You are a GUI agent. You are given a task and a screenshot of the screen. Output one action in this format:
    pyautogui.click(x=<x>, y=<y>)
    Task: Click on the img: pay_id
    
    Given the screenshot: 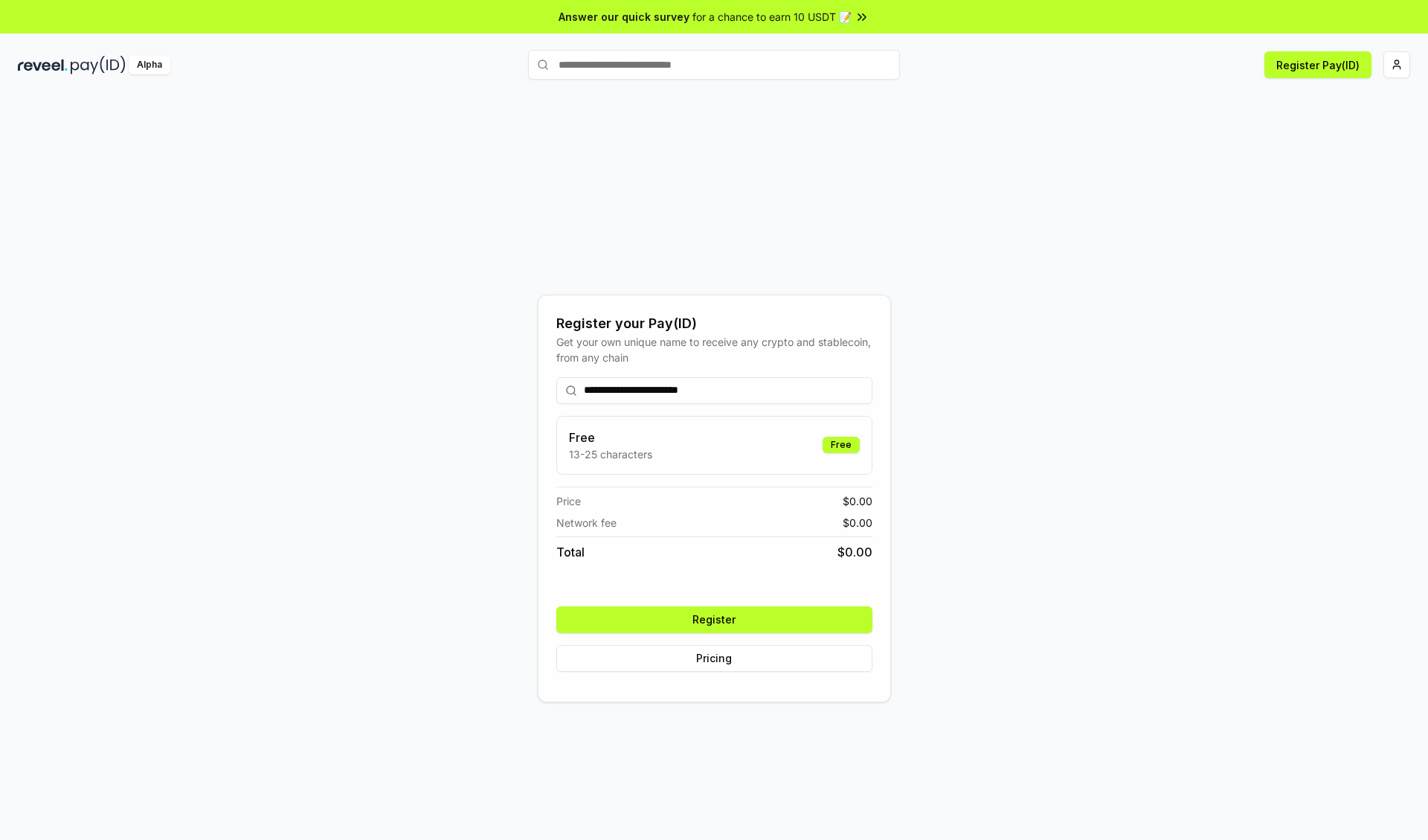 What is the action you would take?
    pyautogui.click(x=98, y=65)
    